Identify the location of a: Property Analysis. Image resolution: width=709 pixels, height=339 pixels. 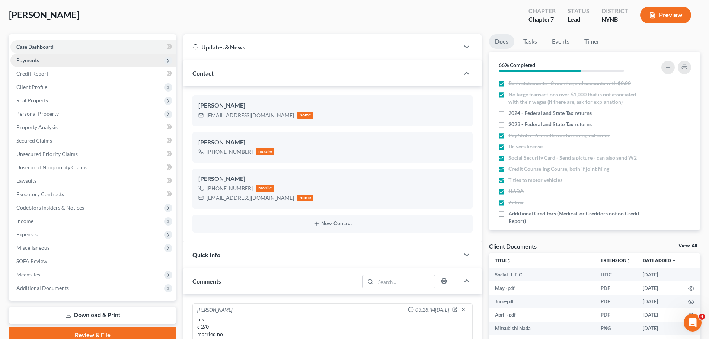
(93, 127).